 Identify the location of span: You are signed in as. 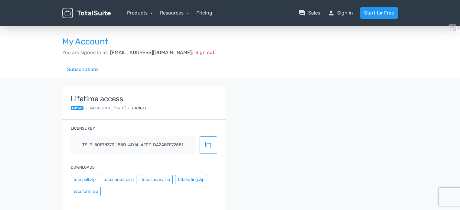
(85, 52).